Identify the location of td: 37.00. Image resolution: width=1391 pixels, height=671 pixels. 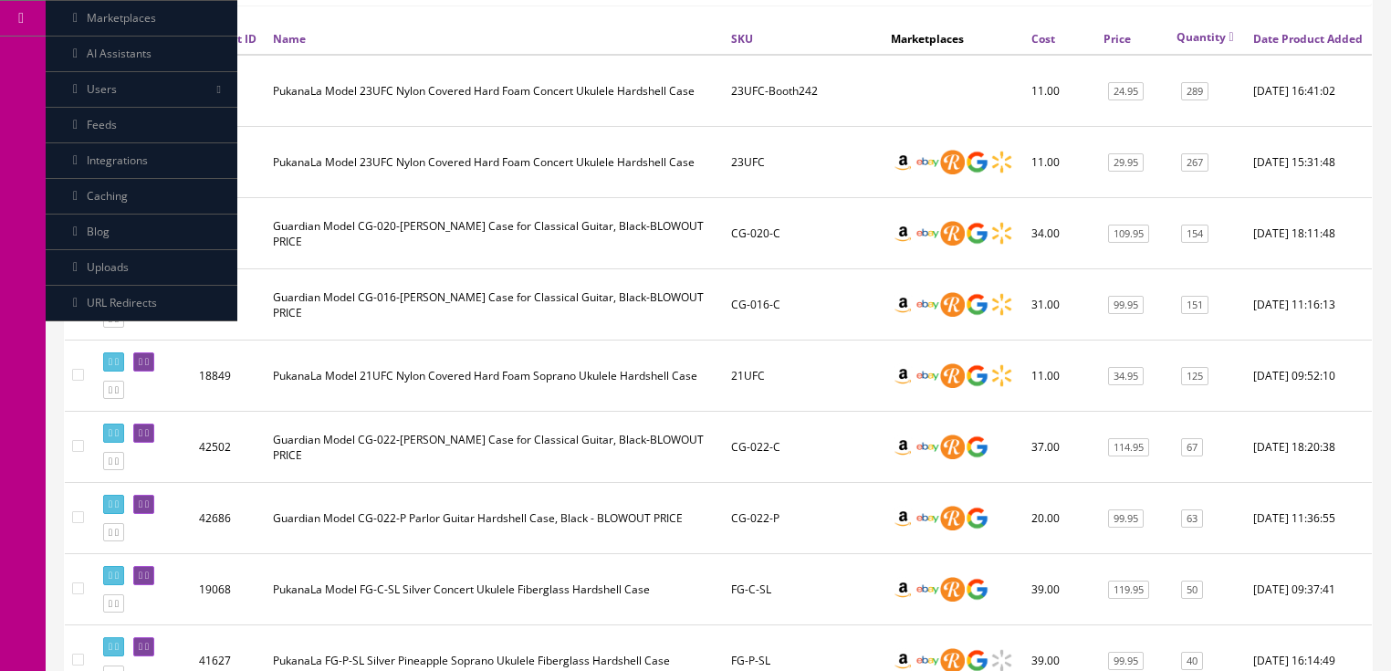
(1059, 447).